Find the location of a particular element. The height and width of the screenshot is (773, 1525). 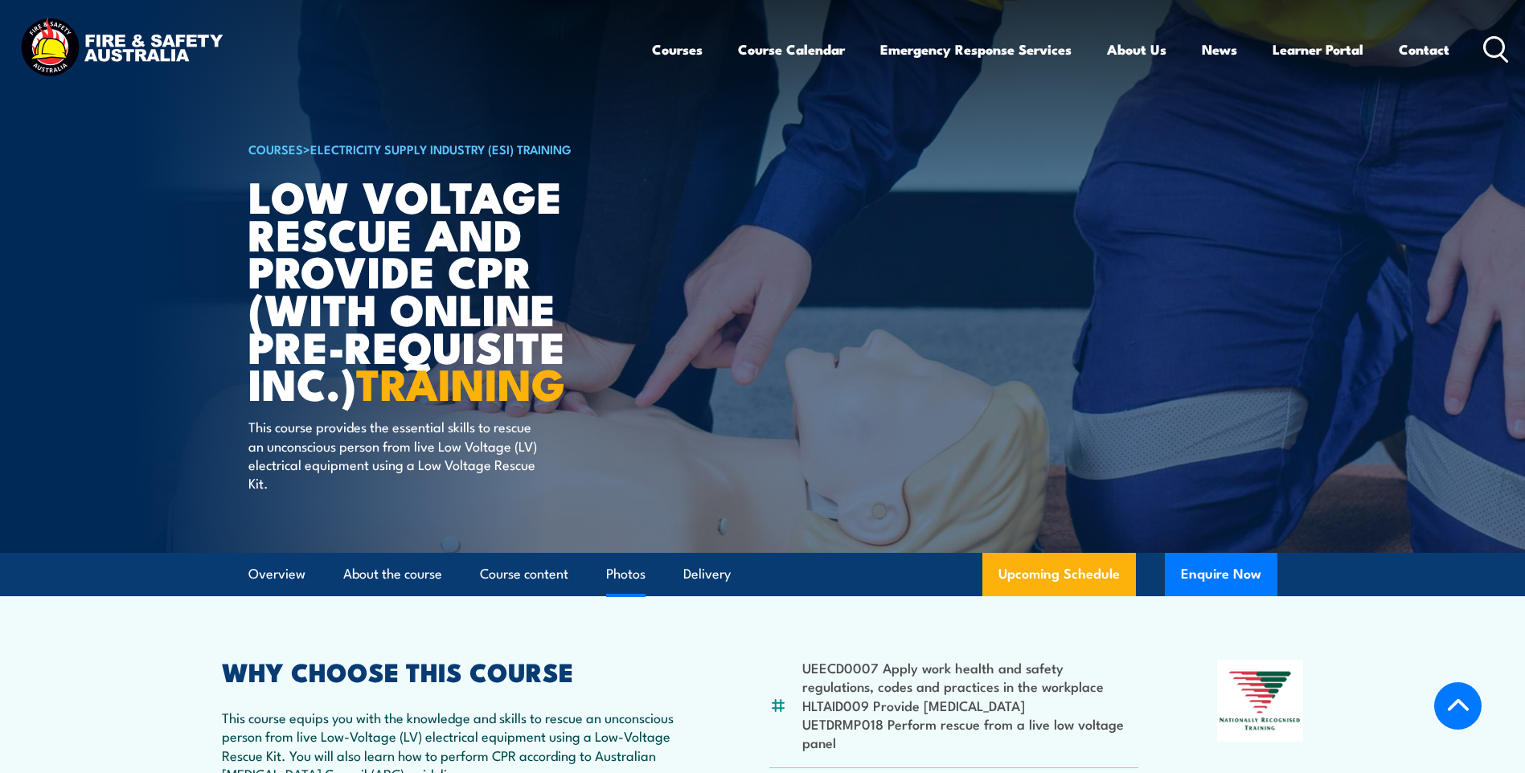

img: Nationally Recognised Training logo. is located at coordinates (1260, 701).